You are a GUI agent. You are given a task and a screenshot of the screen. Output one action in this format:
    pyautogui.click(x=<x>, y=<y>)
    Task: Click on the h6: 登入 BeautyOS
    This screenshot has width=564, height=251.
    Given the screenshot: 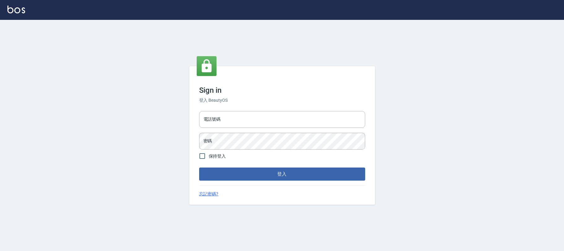 What is the action you would take?
    pyautogui.click(x=282, y=100)
    